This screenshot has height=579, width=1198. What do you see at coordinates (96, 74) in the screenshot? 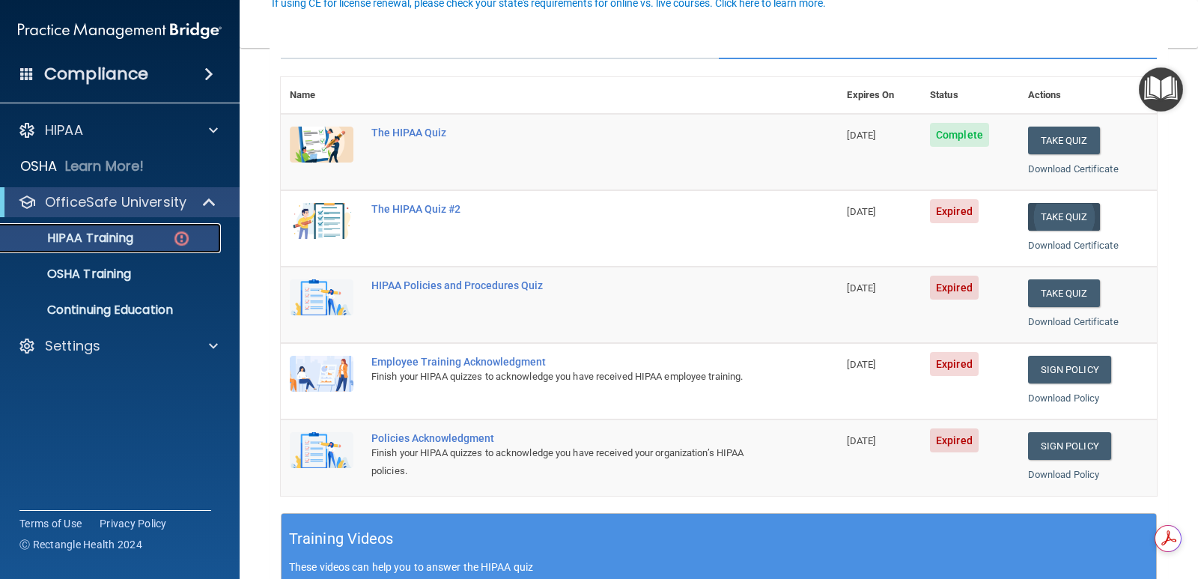
I see `h4: Compliance` at bounding box center [96, 74].